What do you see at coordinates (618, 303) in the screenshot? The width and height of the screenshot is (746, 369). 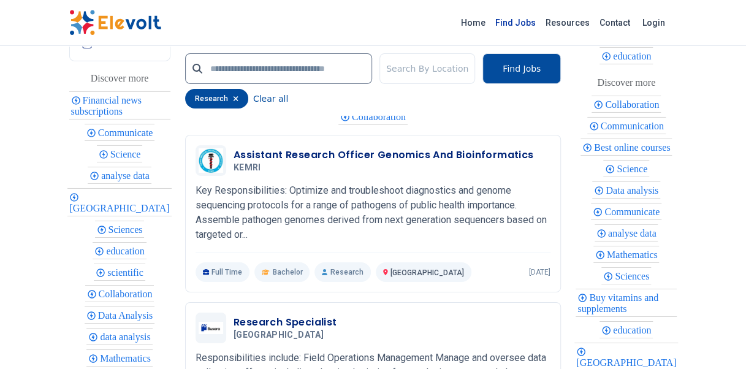 I see `span: Buy vitamins and supplements` at bounding box center [618, 303].